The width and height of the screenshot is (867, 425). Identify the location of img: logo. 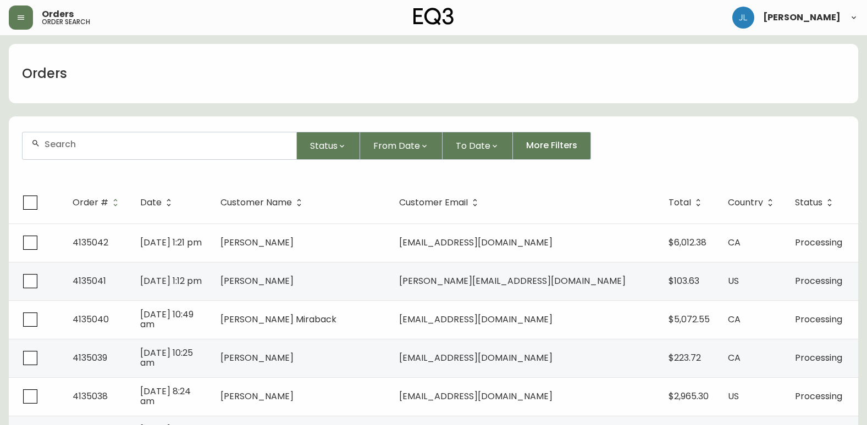
(434, 16).